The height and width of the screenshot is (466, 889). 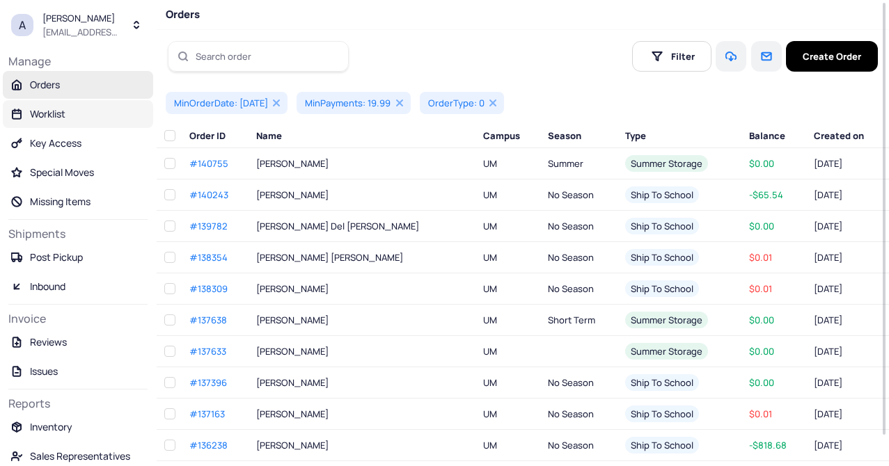 I want to click on div: Missing Items, so click(x=49, y=202).